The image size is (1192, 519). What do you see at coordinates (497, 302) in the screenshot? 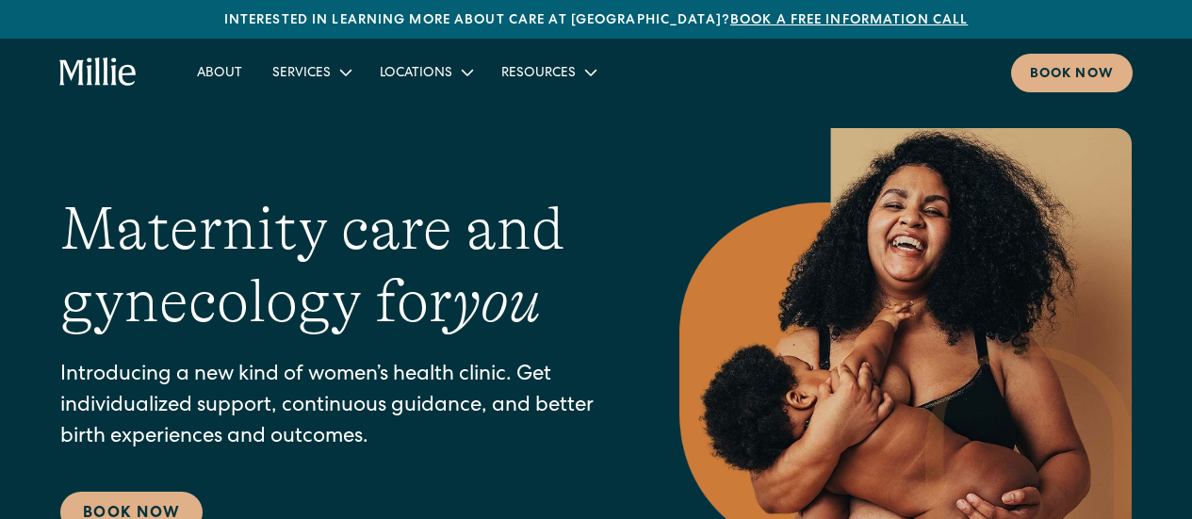
I see `em: you` at bounding box center [497, 302].